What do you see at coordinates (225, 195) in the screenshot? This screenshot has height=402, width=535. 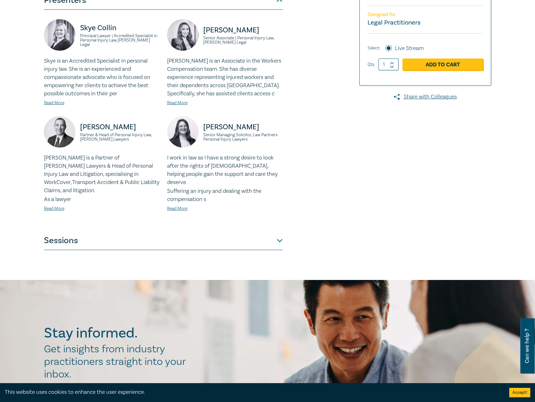 I see `p: Suffering an injury and dealing with the compensation s` at bounding box center [225, 195].